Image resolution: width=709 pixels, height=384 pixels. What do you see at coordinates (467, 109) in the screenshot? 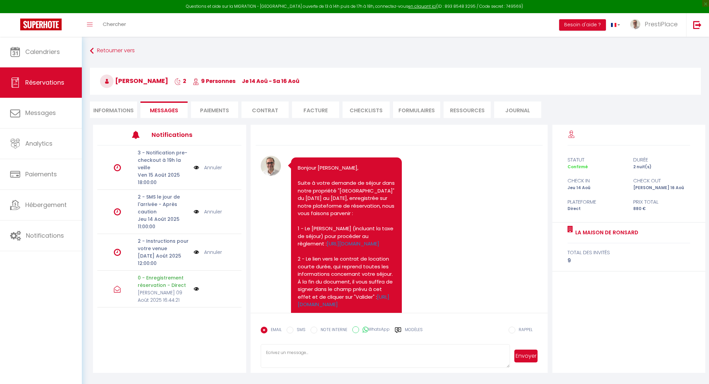
I see `li: Ressources` at bounding box center [467, 109].